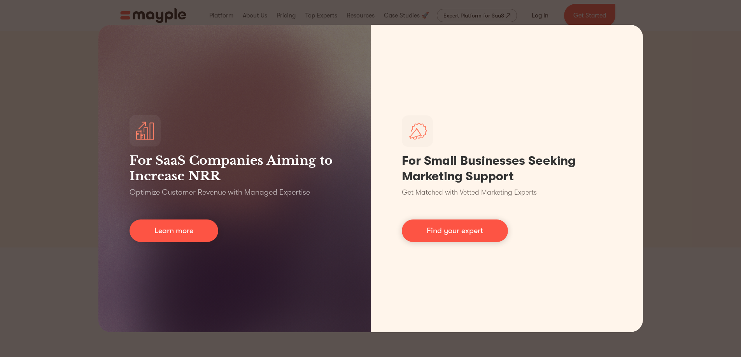 This screenshot has height=357, width=741. Describe the element at coordinates (455, 231) in the screenshot. I see `a: Find your expert` at that location.